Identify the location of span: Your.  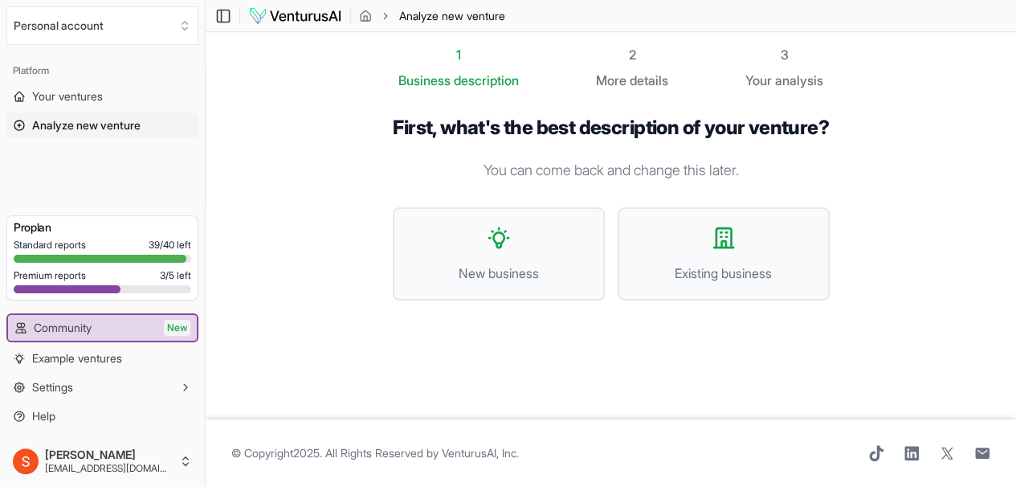
(758, 80).